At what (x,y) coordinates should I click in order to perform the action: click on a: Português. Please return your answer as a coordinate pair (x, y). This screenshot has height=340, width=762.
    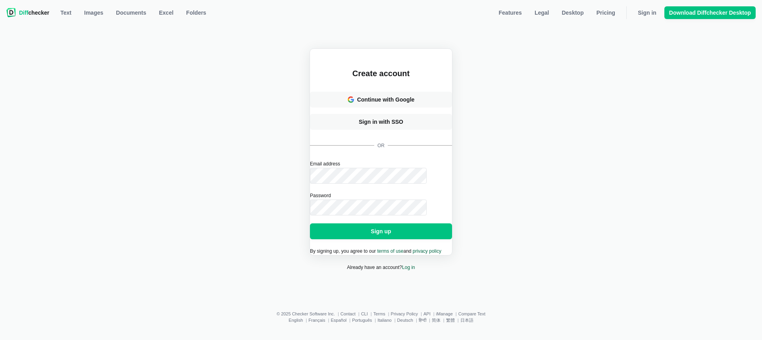
    Looking at the image, I should click on (362, 320).